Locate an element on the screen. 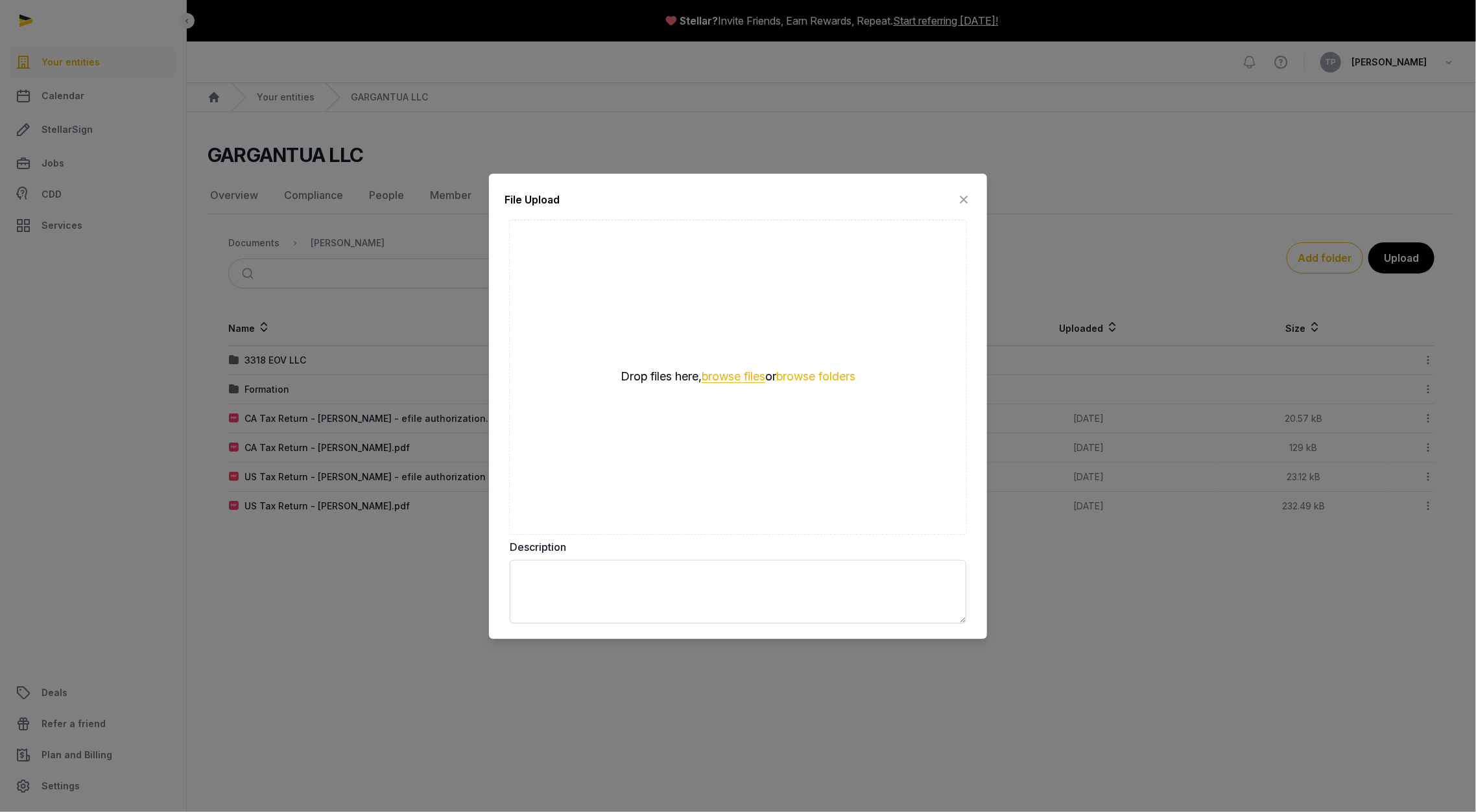 This screenshot has width=1476, height=812. div: Chat Widget is located at coordinates (1443, 782).